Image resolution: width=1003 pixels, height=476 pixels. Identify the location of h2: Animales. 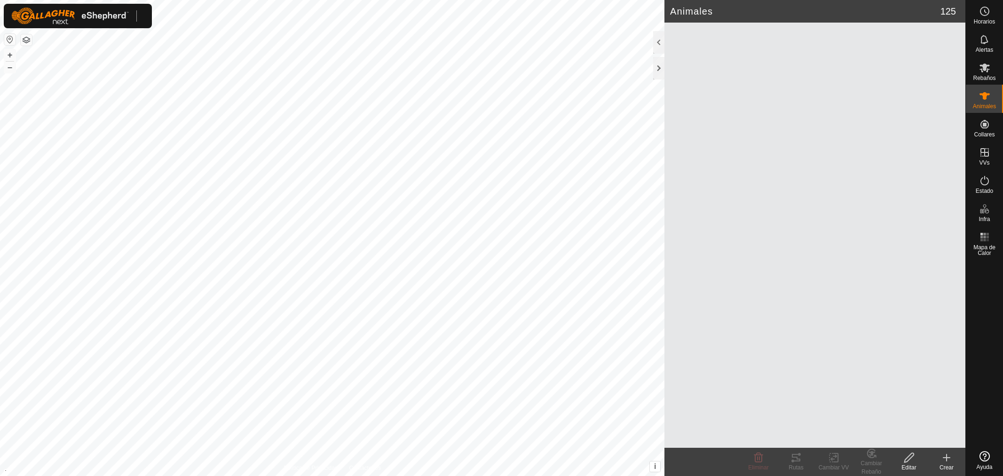
(805, 11).